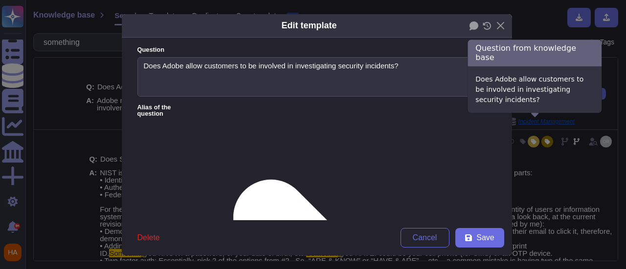  Describe the element at coordinates (308, 25) in the screenshot. I see `div: Edit template` at that location.